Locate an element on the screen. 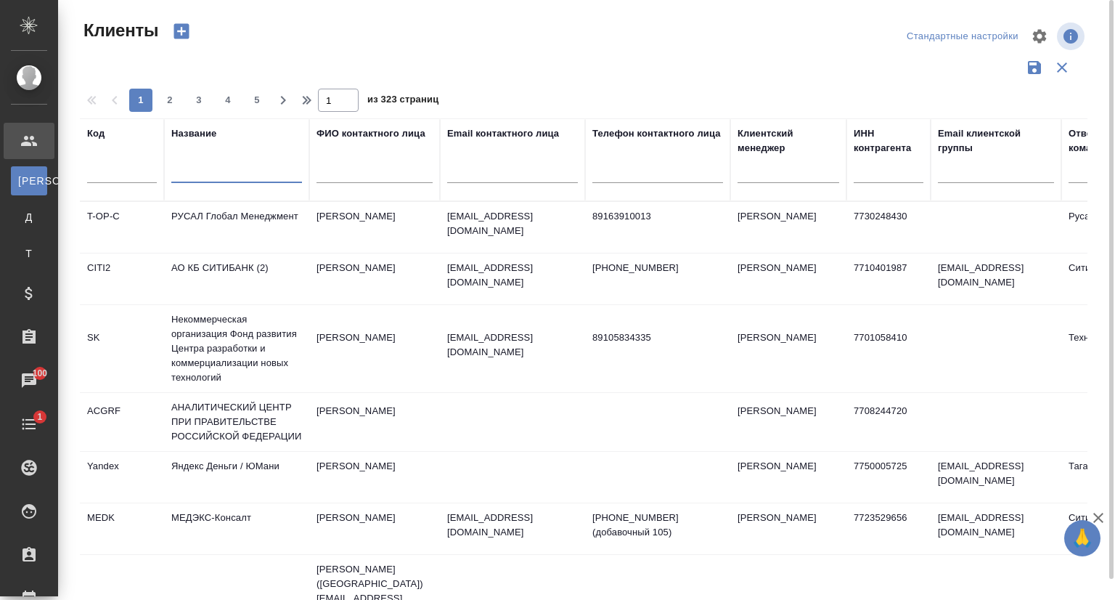  td: МЕДЭКС-Консалт is located at coordinates (237, 529).